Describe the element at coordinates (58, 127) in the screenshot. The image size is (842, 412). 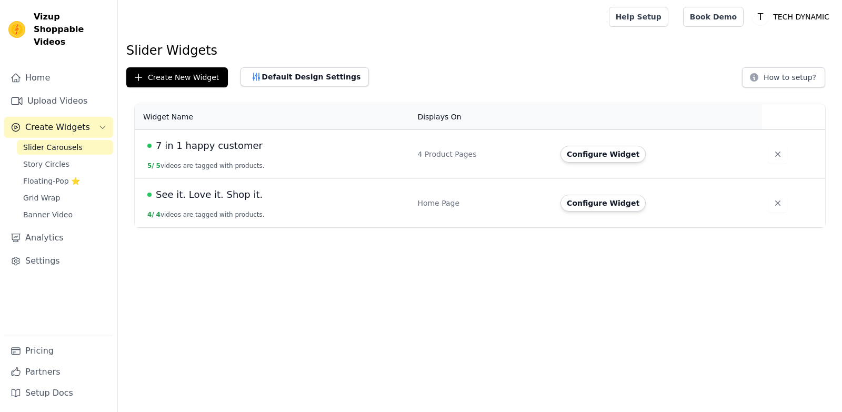
I see `button: Create Widgets` at that location.